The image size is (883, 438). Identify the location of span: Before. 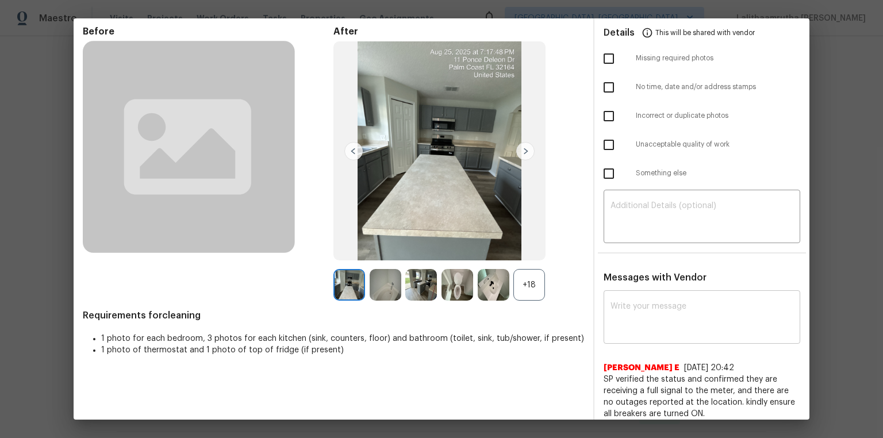
(208, 32).